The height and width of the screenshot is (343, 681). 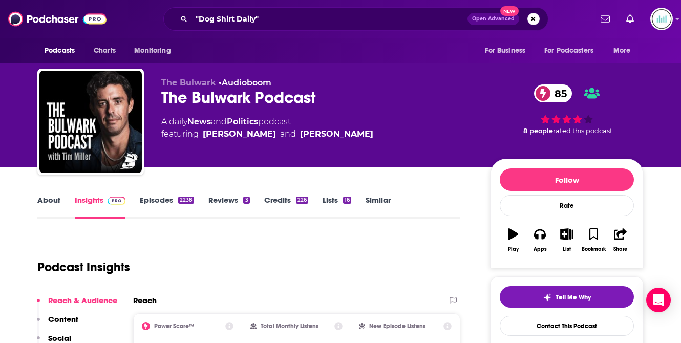 What do you see at coordinates (569, 51) in the screenshot?
I see `span: For Podcasters` at bounding box center [569, 51].